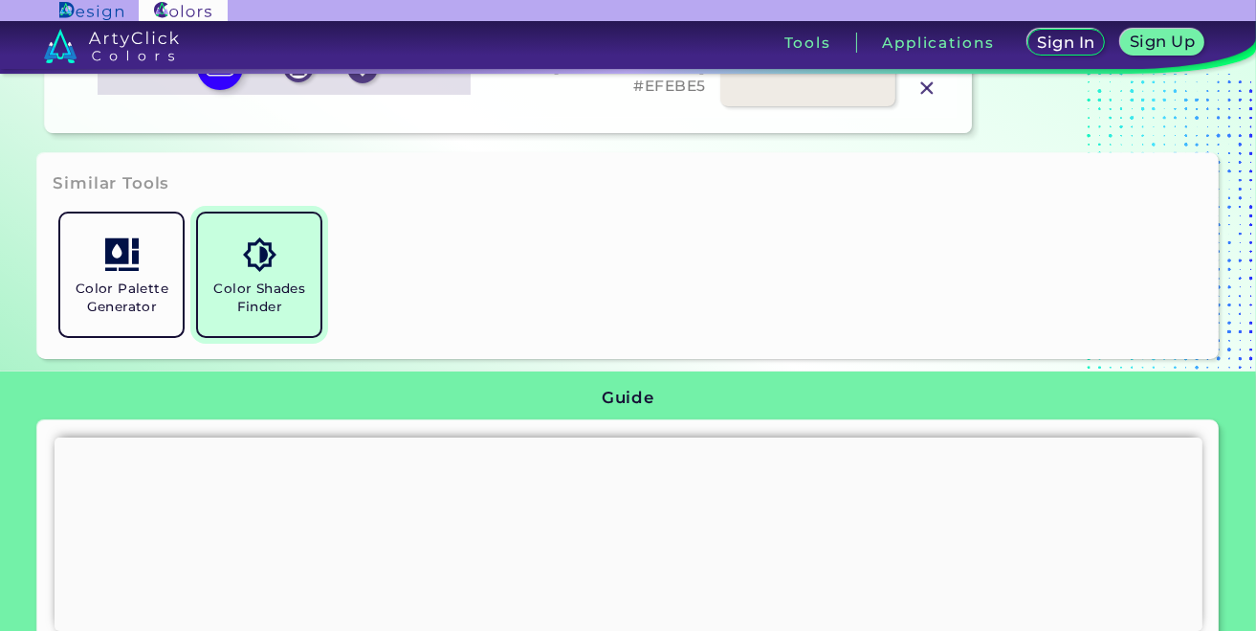 The width and height of the screenshot is (1256, 631). I want to click on a: Color Palette Generator, so click(122, 275).